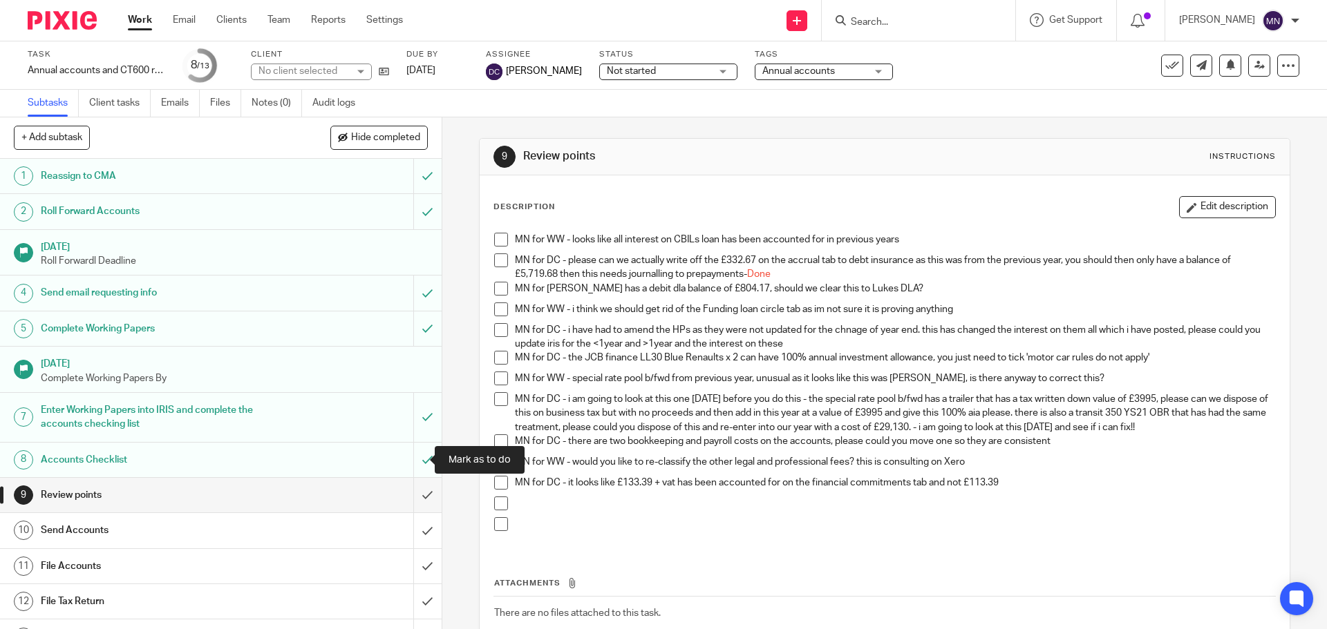 The image size is (1327, 629). I want to click on input: Search, so click(911, 23).